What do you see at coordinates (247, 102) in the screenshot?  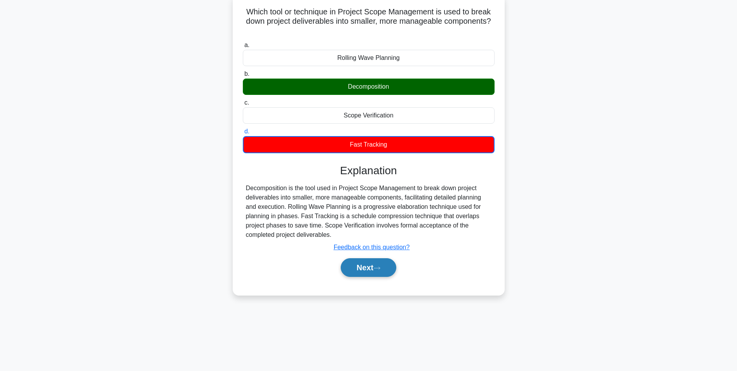 I see `span: c.` at bounding box center [247, 102].